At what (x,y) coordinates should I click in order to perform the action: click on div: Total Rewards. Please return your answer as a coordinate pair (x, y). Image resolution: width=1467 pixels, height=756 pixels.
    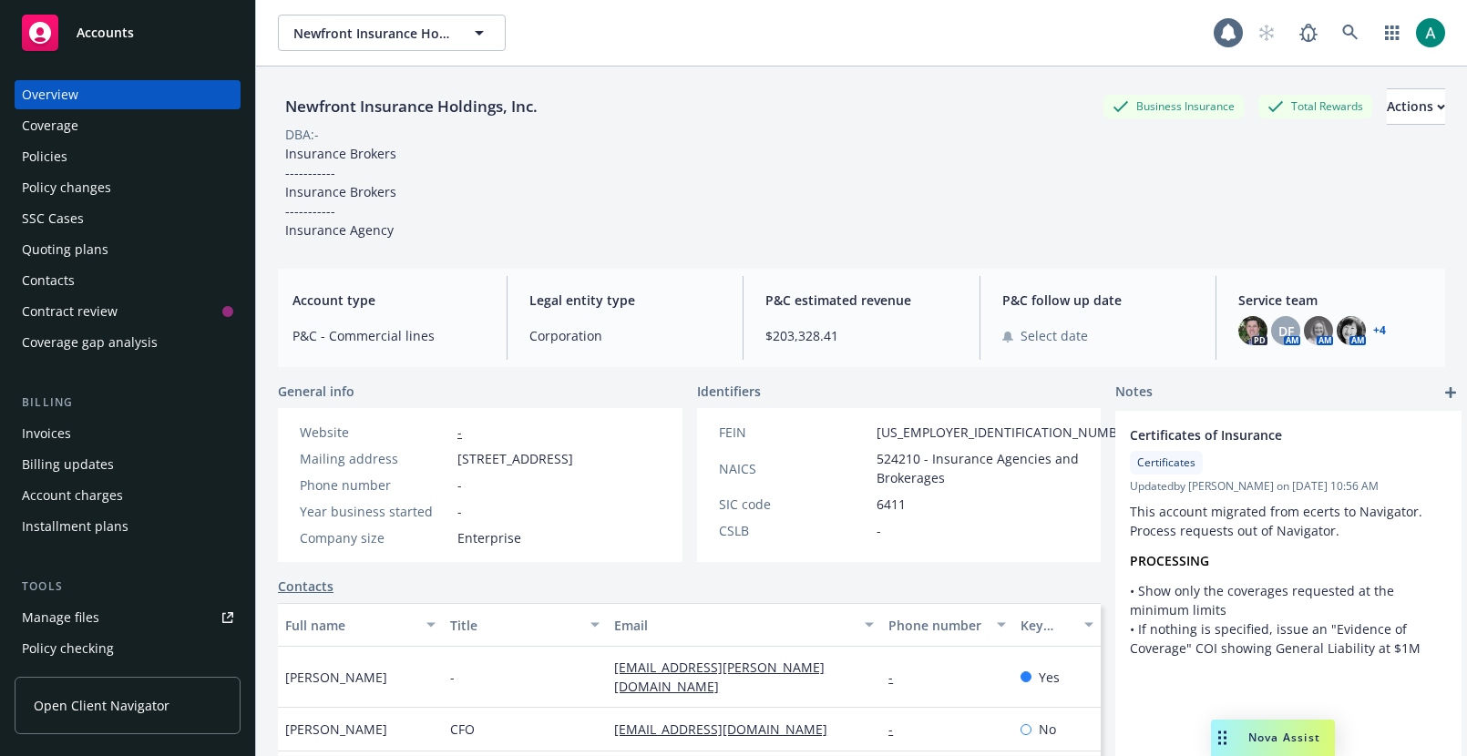
    Looking at the image, I should click on (1315, 106).